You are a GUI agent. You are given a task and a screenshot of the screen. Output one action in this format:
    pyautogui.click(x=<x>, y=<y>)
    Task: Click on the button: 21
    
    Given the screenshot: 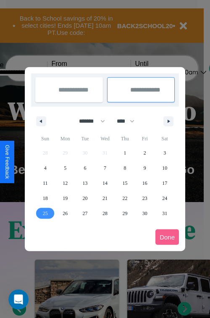 What is the action you would take?
    pyautogui.click(x=104, y=198)
    